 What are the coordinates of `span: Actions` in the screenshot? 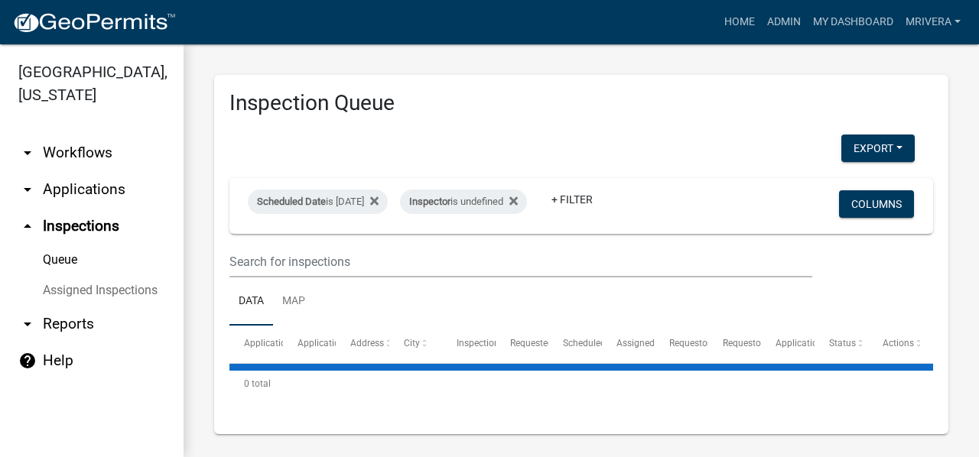 It's located at (898, 343).